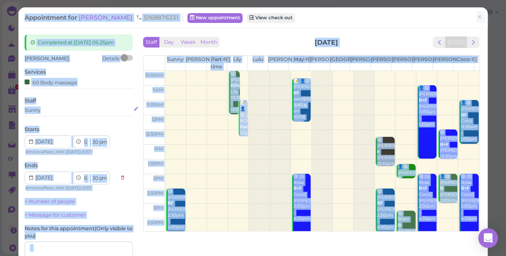  I want to click on span: 12:30pm, so click(154, 134).